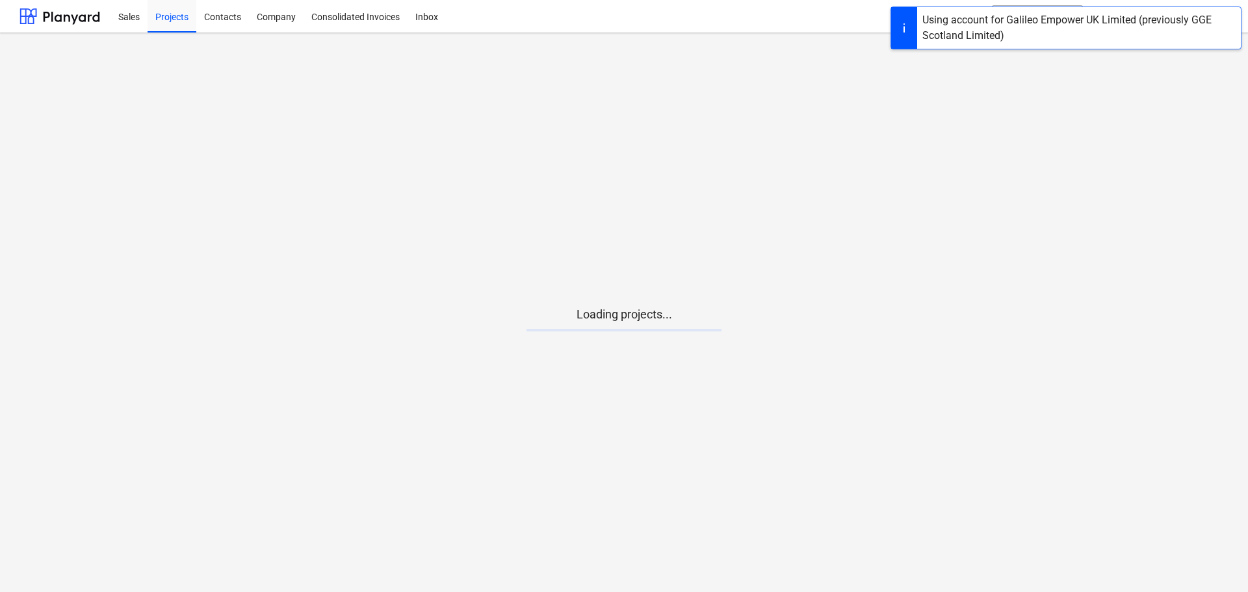  I want to click on div: Using account for Galileo Empower UK Limited (previously GGE Scotland Limited), so click(1079, 28).